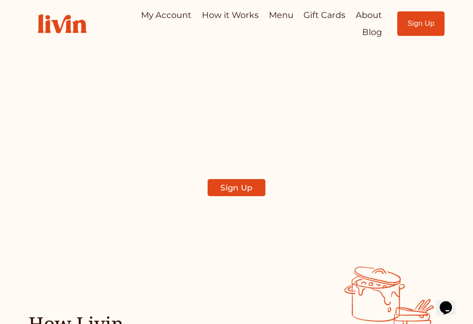 Image resolution: width=473 pixels, height=324 pixels. I want to click on img: Livin, so click(62, 24).